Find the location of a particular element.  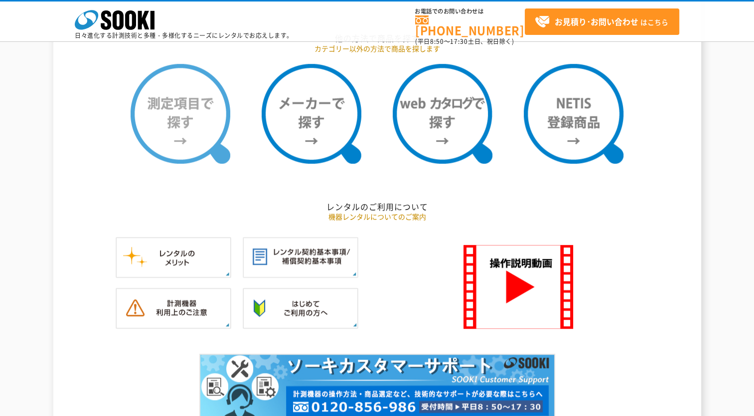

img: 測定項目で探す is located at coordinates (180, 114).